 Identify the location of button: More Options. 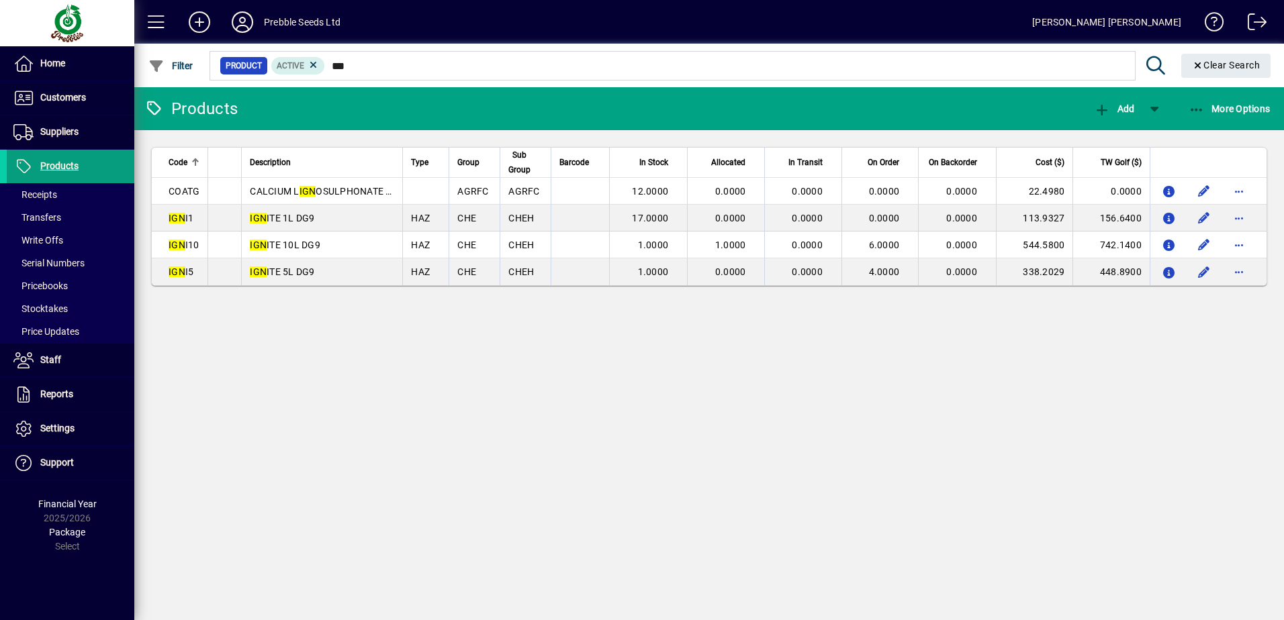
(1229, 109).